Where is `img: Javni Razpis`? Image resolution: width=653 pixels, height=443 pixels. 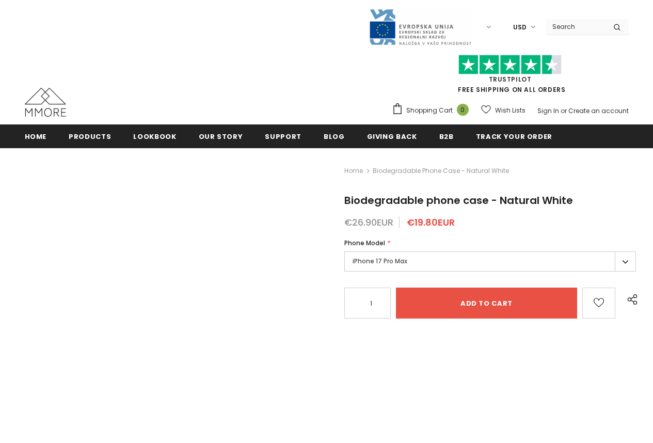
img: Javni Razpis is located at coordinates (420, 27).